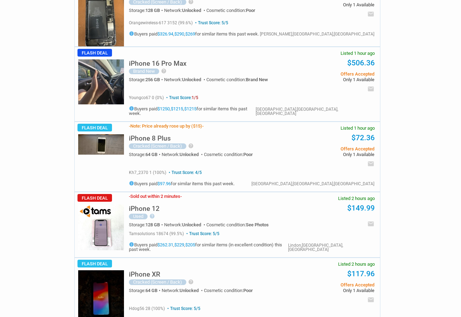  What do you see at coordinates (182, 183) in the screenshot?
I see `h5: Buyers paid for similar items this past week.` at bounding box center [182, 183].